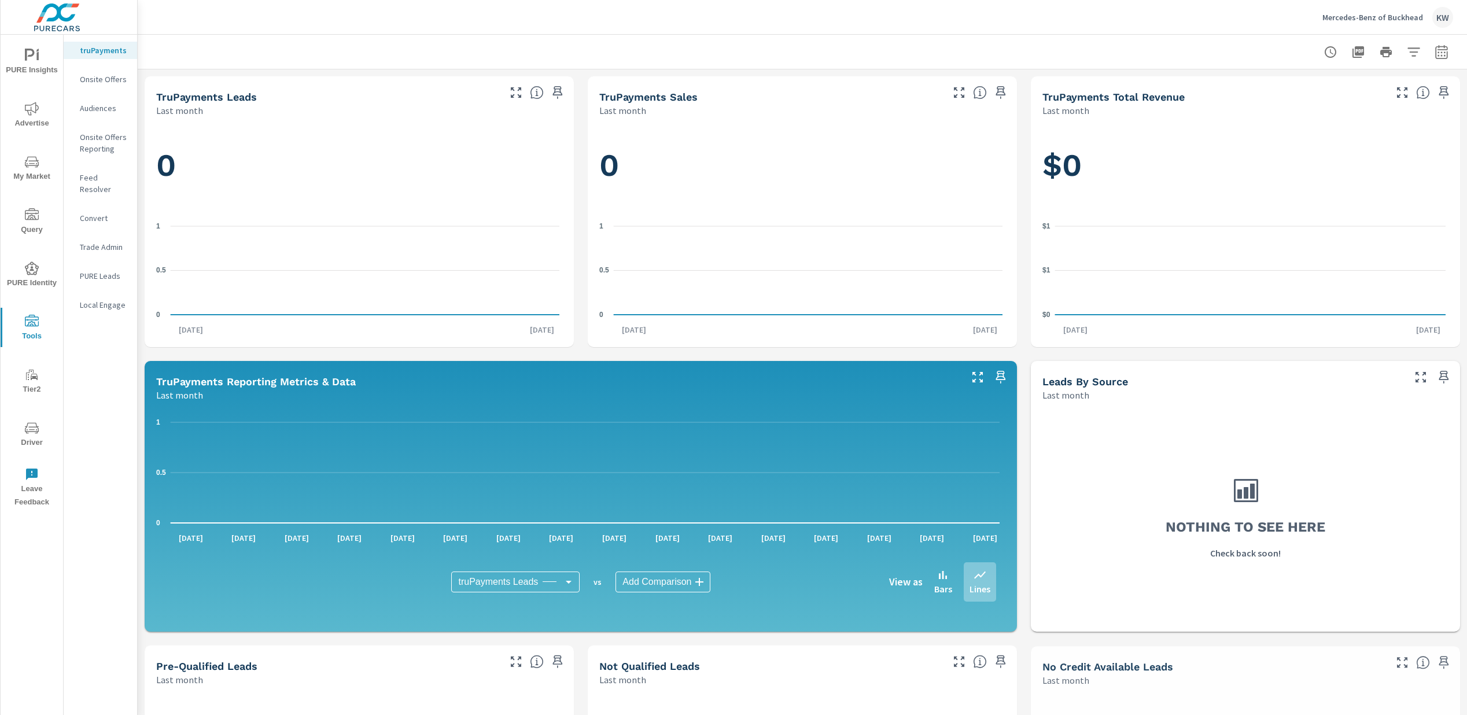 Image resolution: width=1467 pixels, height=715 pixels. Describe the element at coordinates (32, 62) in the screenshot. I see `span: PURE Insights` at that location.